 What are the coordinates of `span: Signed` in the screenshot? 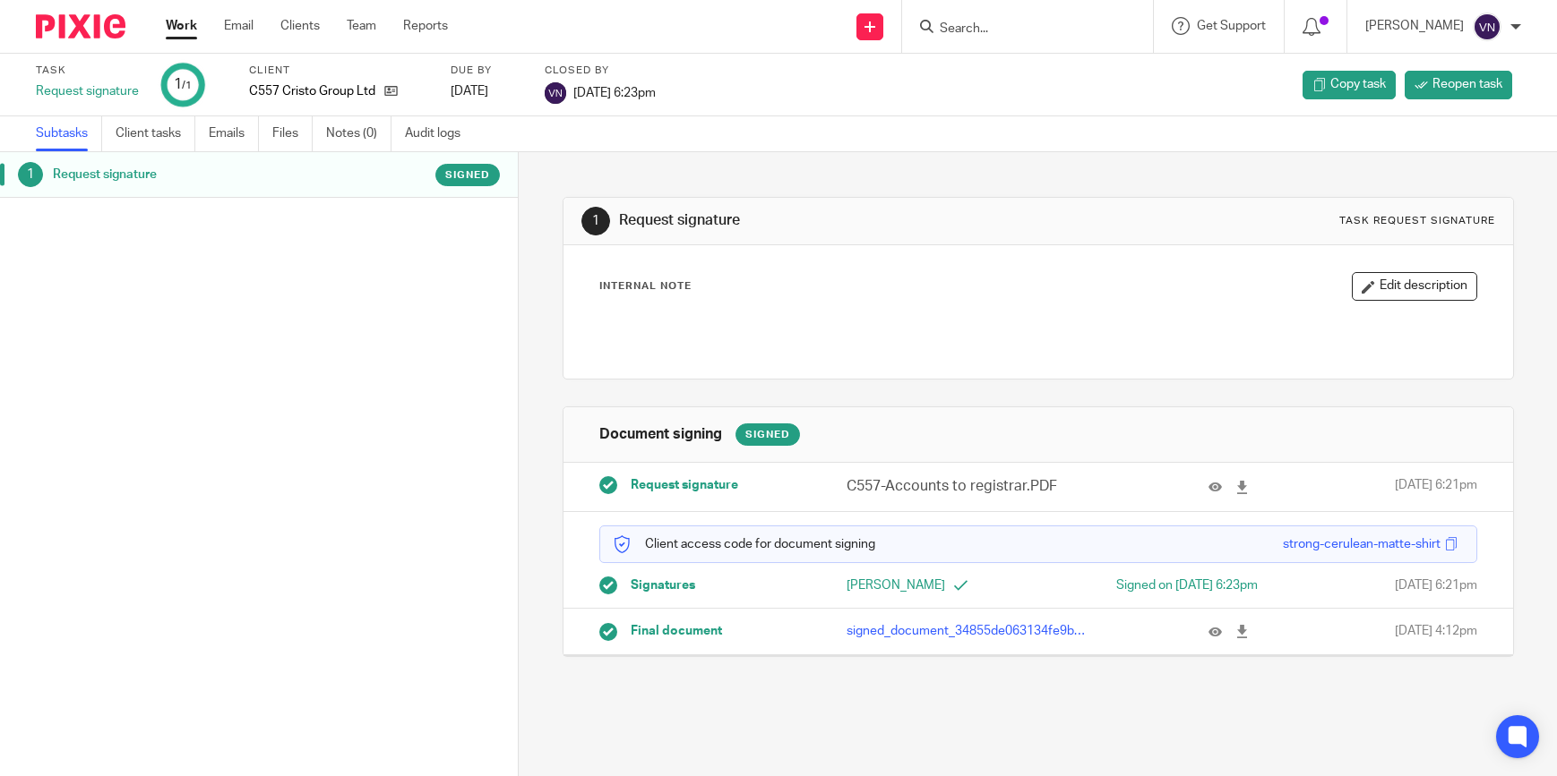 It's located at (468, 175).